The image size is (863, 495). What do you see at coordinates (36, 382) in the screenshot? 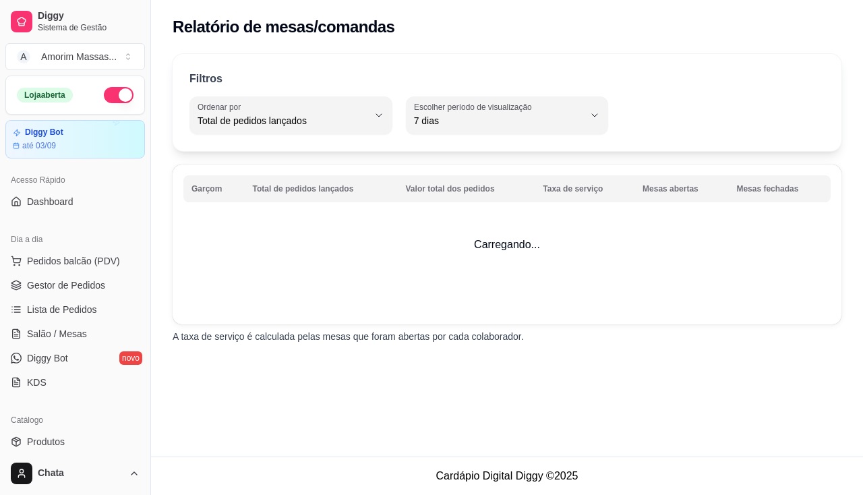
I see `span: KDS` at bounding box center [36, 382].